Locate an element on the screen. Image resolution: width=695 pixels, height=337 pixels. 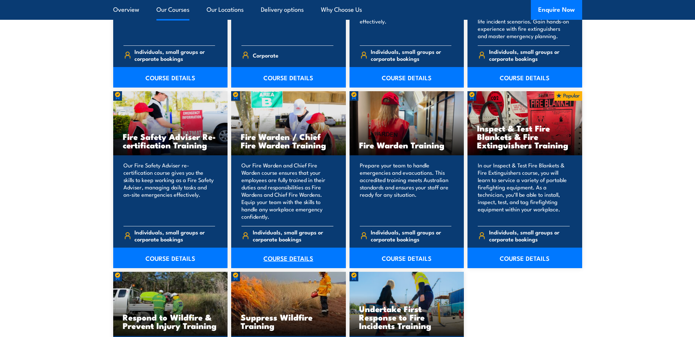
p: In our Inspect & Test Fire Blankets & Fire Extinguishers course, you will learn to service a vari... is located at coordinates (523, 191).